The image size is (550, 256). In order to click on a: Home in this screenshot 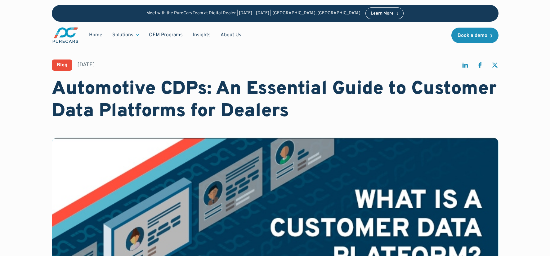, I will do `click(96, 35)`.